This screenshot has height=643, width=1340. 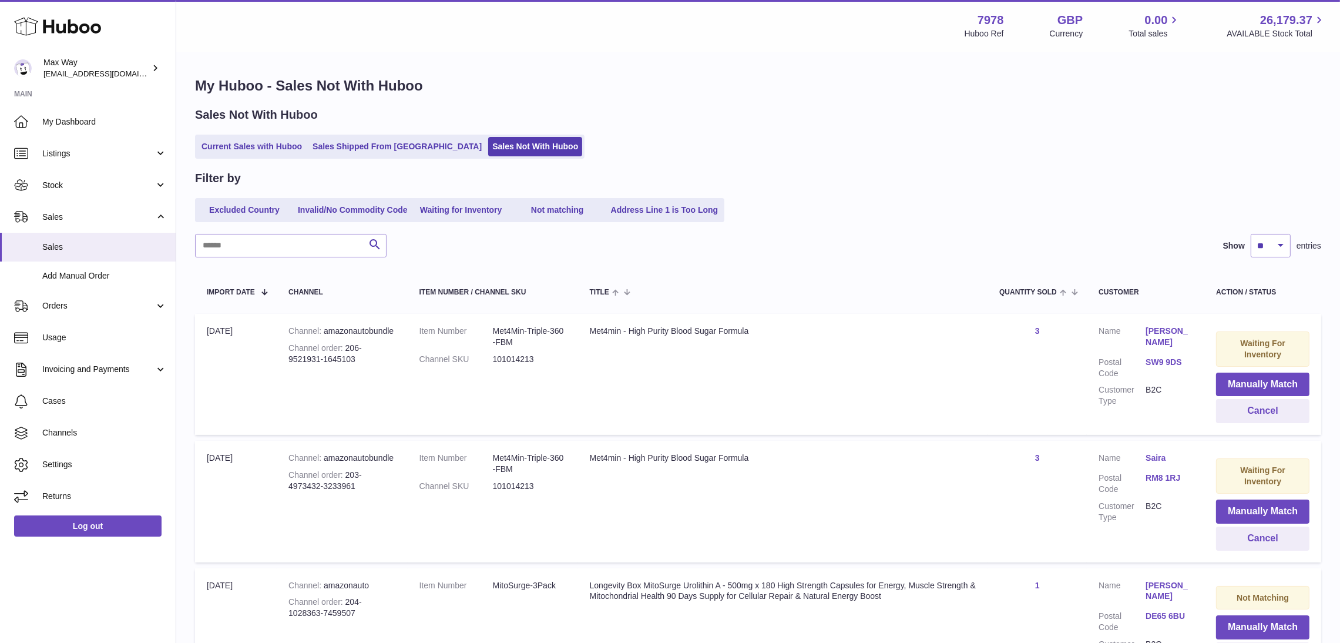 I want to click on span: Invoicing and Payments, so click(x=98, y=369).